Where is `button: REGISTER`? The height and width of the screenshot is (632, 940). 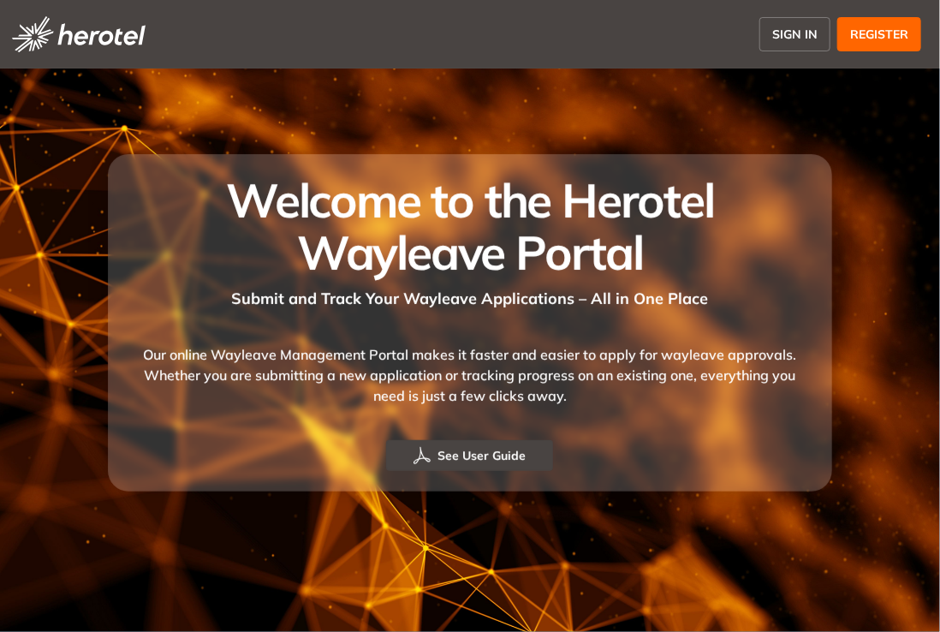
button: REGISTER is located at coordinates (879, 34).